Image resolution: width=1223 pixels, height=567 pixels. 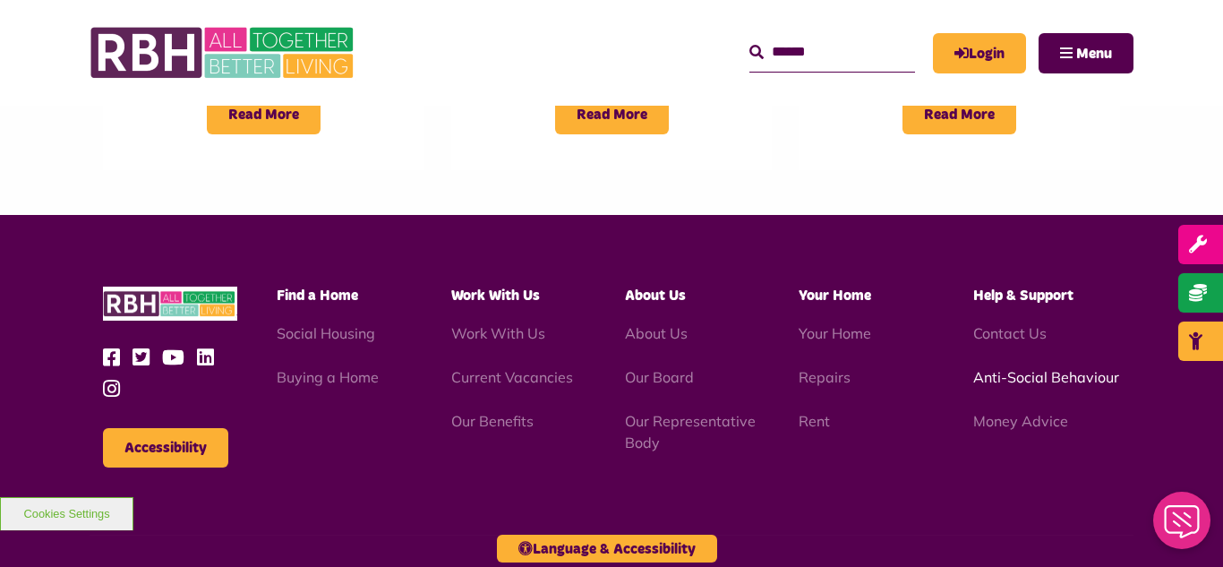 I want to click on a: About Us, so click(x=656, y=333).